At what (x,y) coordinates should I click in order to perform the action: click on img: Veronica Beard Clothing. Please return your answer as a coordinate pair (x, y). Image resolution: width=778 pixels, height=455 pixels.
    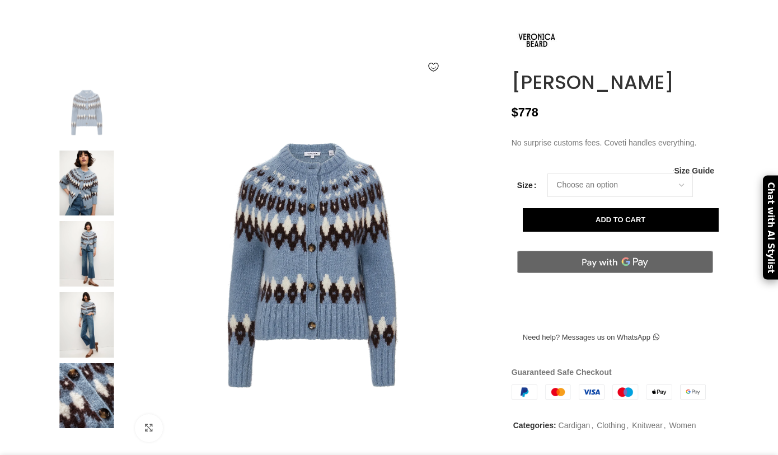
    Looking at the image, I should click on (87, 254).